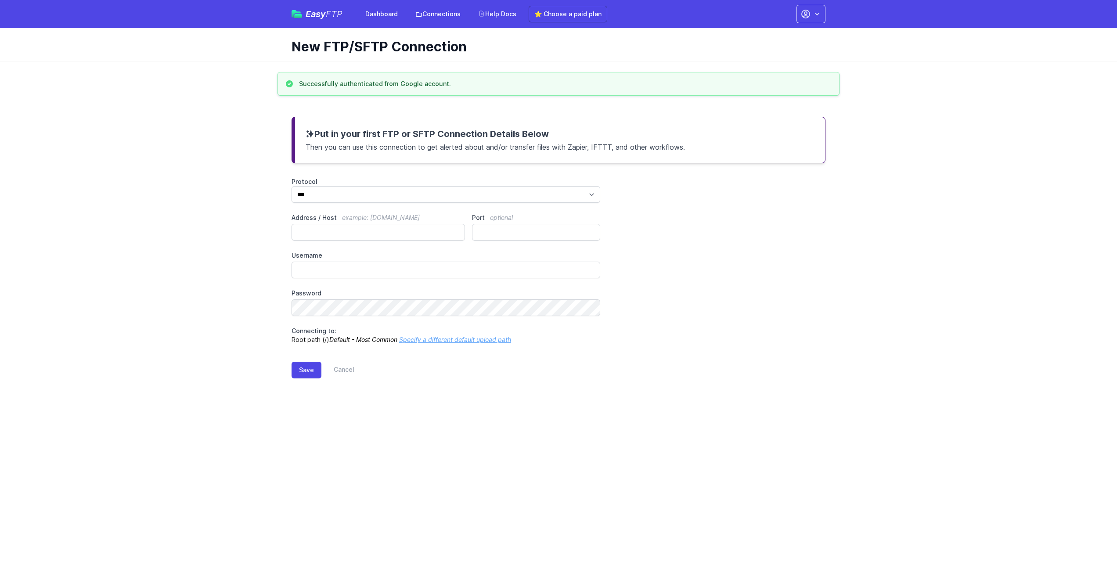 The height and width of the screenshot is (561, 1117). Describe the element at coordinates (314, 331) in the screenshot. I see `span: Connecting to:` at that location.